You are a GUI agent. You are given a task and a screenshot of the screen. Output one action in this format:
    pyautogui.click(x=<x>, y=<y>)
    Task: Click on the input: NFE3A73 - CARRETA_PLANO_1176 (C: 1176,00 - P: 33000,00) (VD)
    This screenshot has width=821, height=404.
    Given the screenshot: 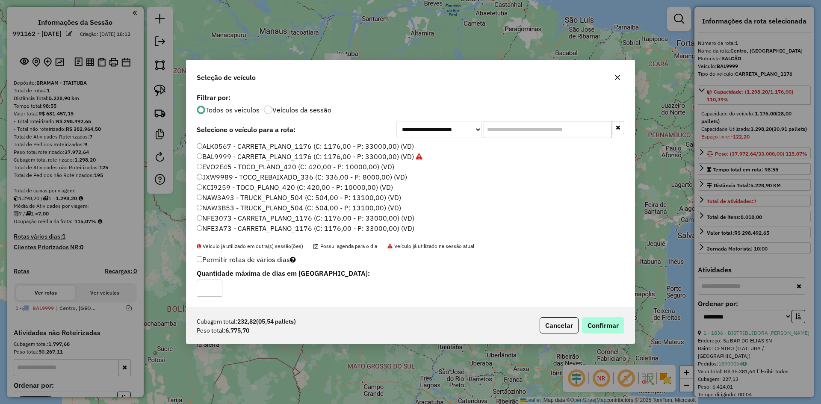 What is the action you would take?
    pyautogui.click(x=199, y=228)
    